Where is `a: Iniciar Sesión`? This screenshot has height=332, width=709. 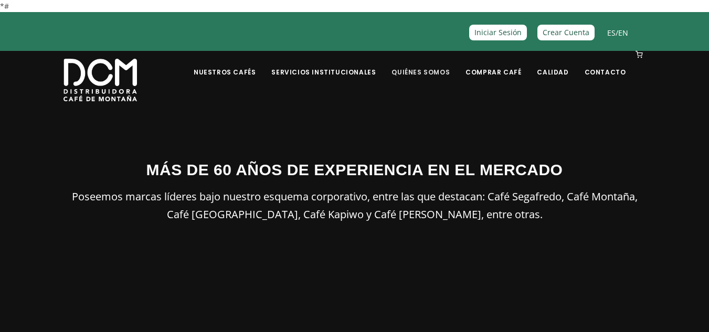
a: Iniciar Sesión is located at coordinates (498, 32).